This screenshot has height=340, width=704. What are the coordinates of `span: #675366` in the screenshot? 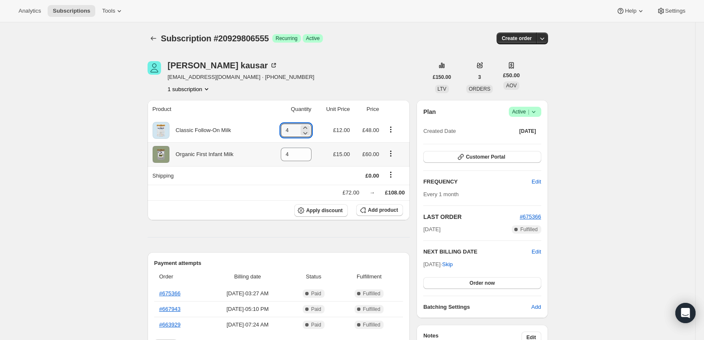 It's located at (530, 216).